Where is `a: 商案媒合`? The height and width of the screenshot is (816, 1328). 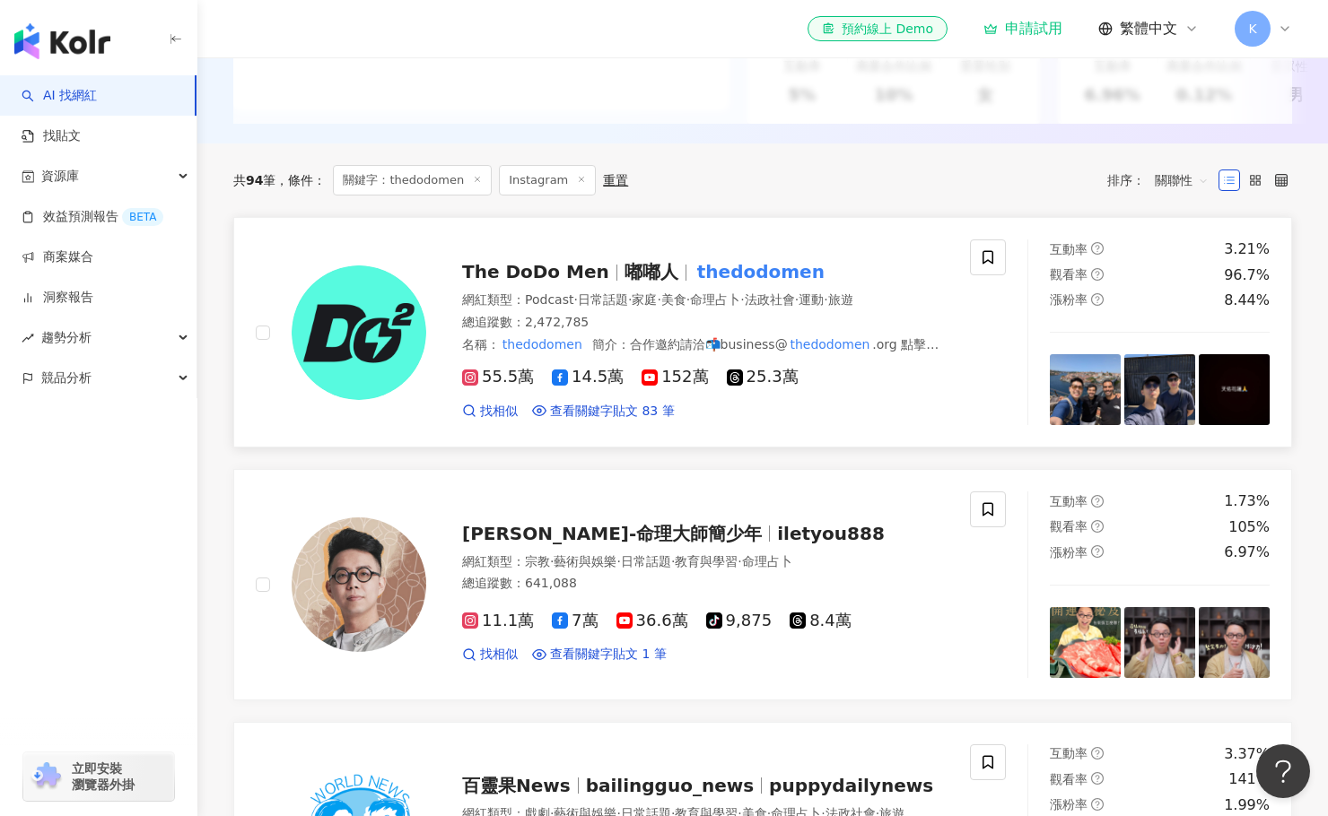 a: 商案媒合 is located at coordinates (57, 258).